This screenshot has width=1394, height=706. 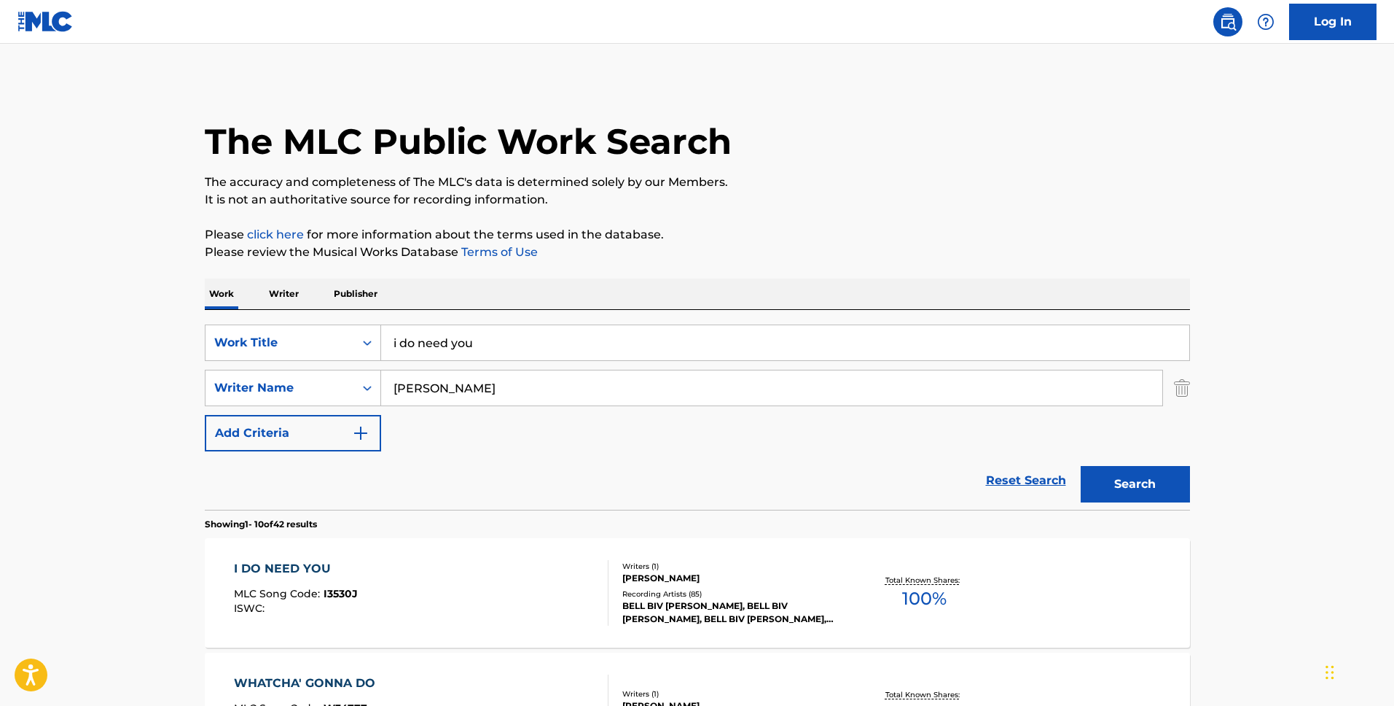 What do you see at coordinates (1266, 22) in the screenshot?
I see `div: Help` at bounding box center [1266, 22].